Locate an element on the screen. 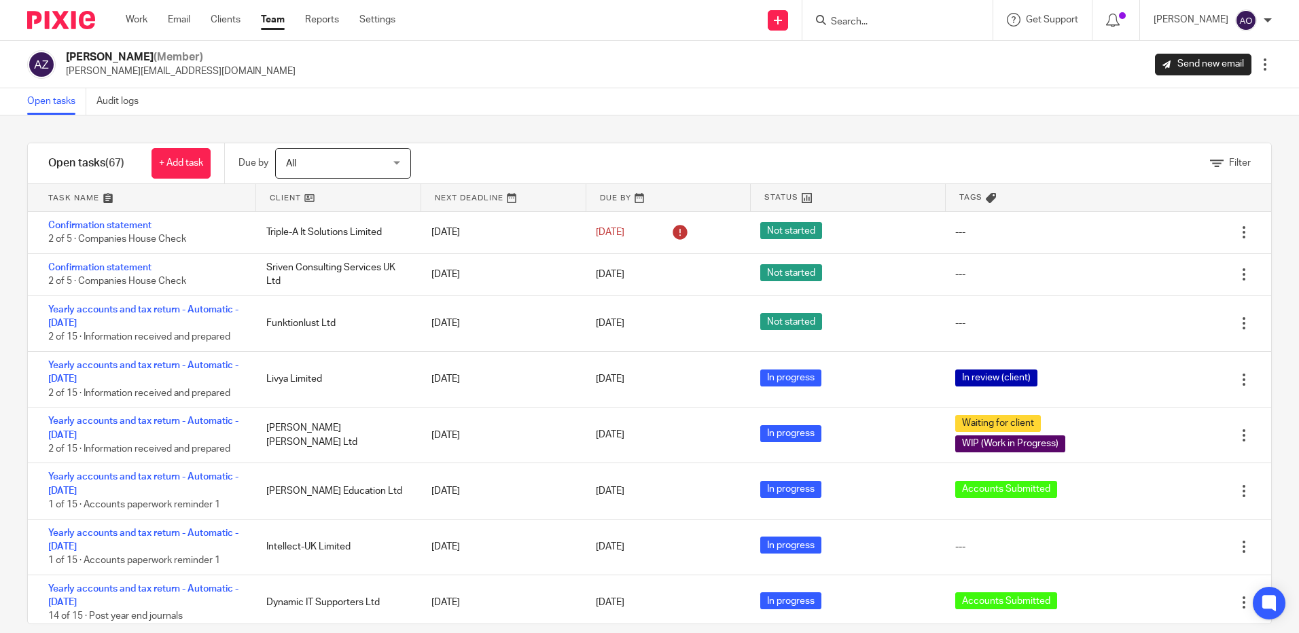 The height and width of the screenshot is (633, 1299). div: Triple-A It Solutions Limited is located at coordinates (335, 232).